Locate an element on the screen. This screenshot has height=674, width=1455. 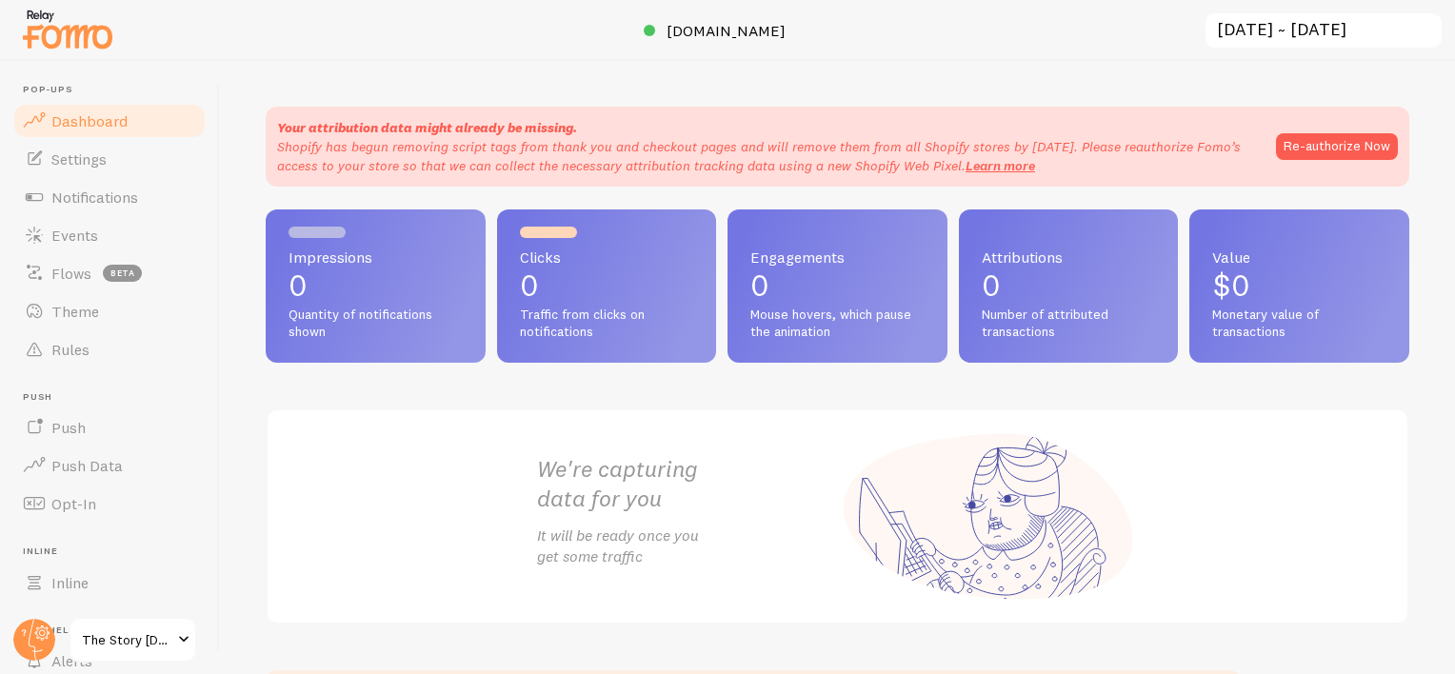
span: Rules is located at coordinates (70, 350).